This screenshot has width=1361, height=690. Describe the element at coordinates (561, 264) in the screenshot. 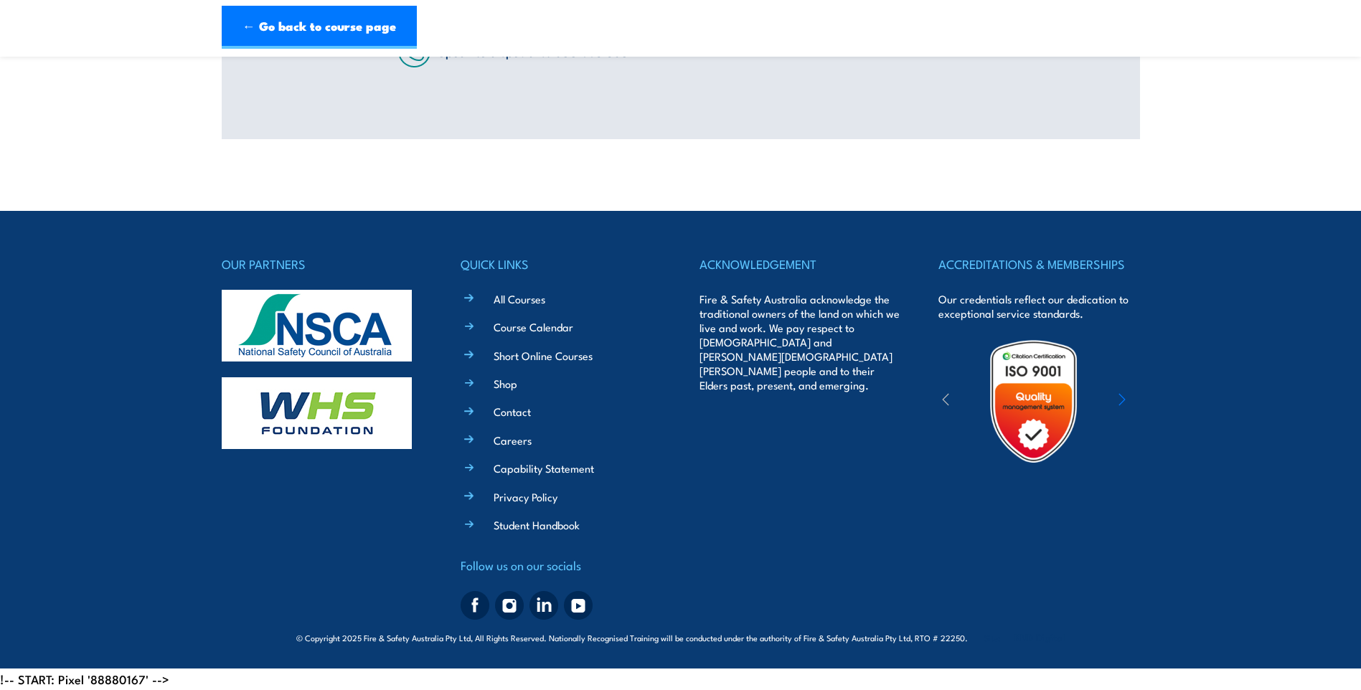

I see `h4: QUICK LINKS` at that location.